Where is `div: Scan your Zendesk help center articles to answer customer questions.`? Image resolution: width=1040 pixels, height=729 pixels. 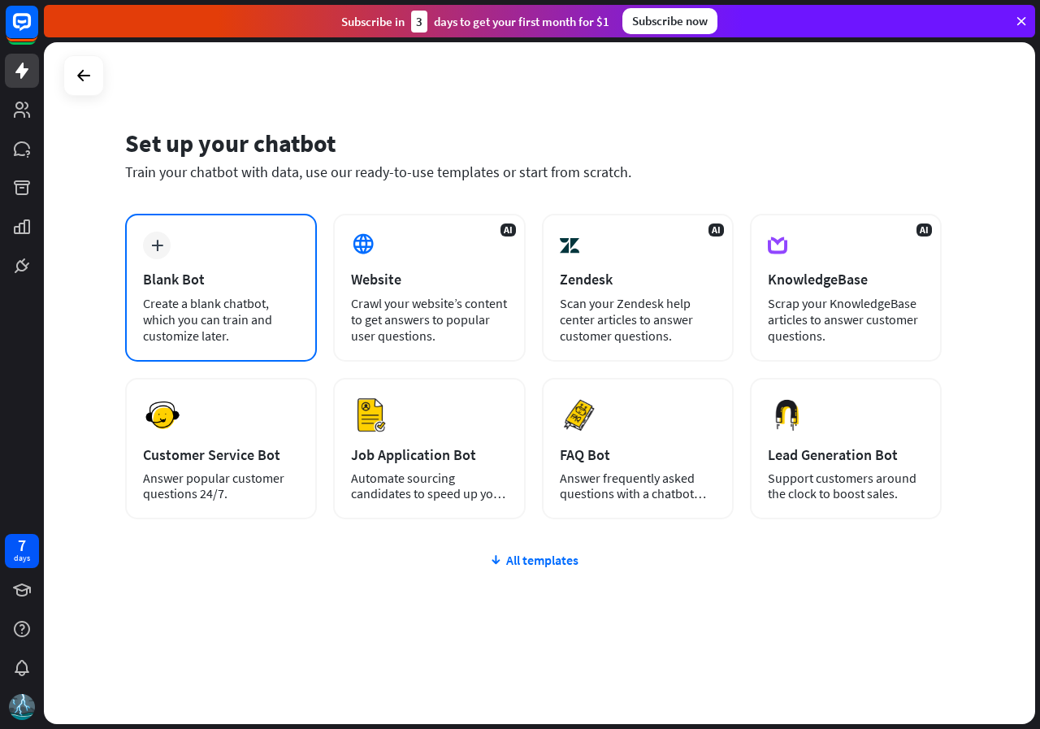 div: Scan your Zendesk help center articles to answer customer questions. is located at coordinates (638, 319).